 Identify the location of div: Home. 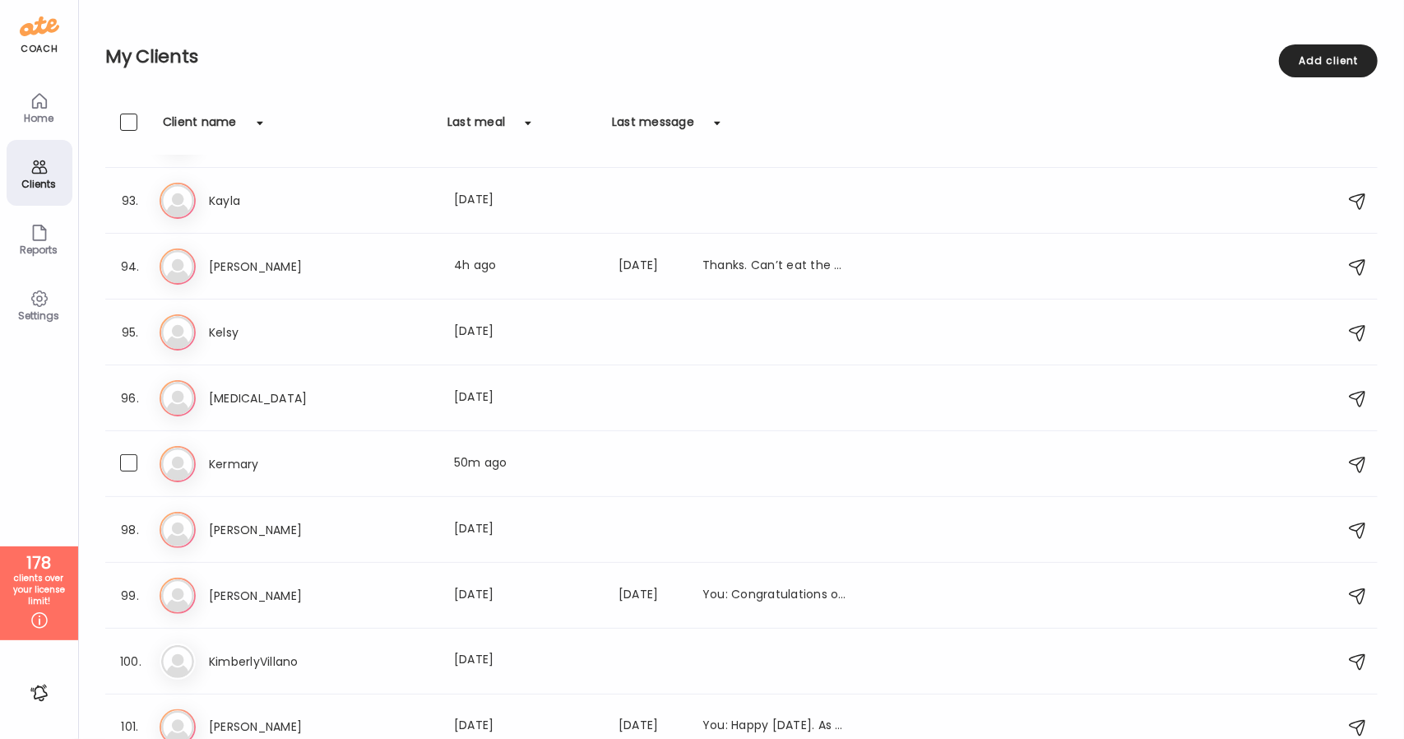
(39, 118).